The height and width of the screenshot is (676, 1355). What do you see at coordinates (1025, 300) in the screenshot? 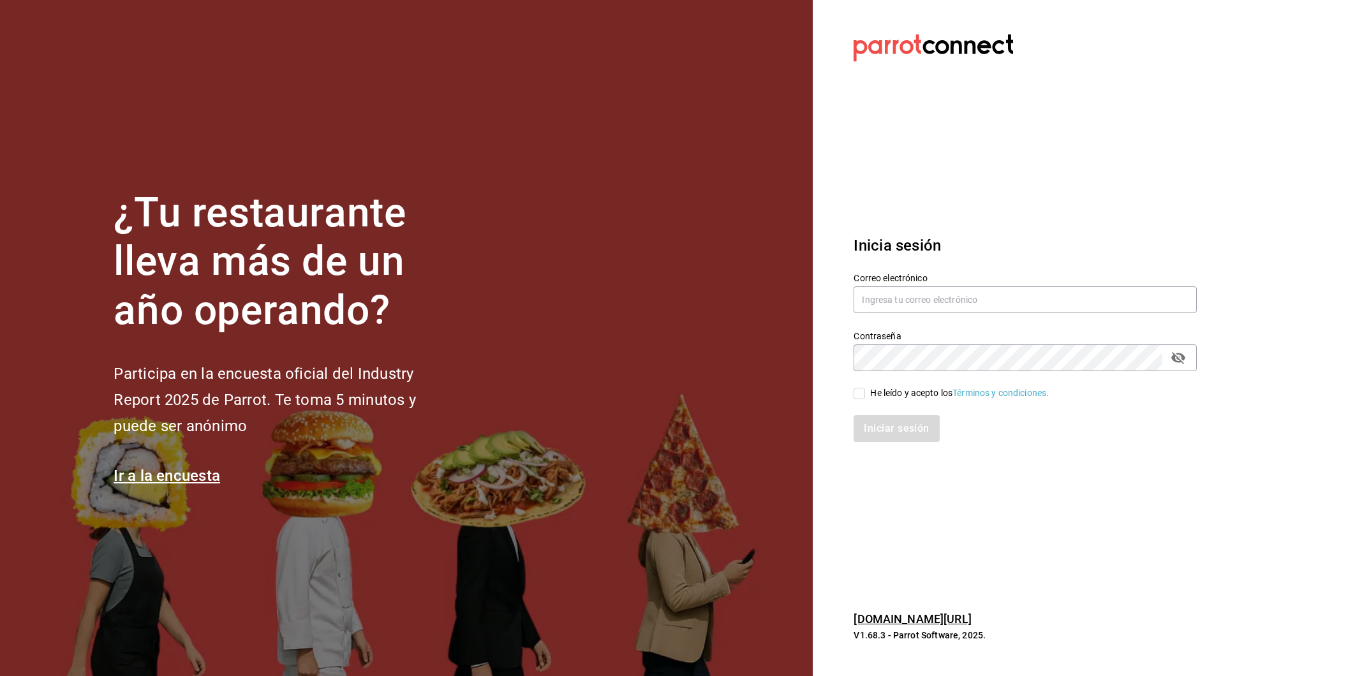
I see `input: Ingresa tu correo electrónico` at bounding box center [1025, 300].